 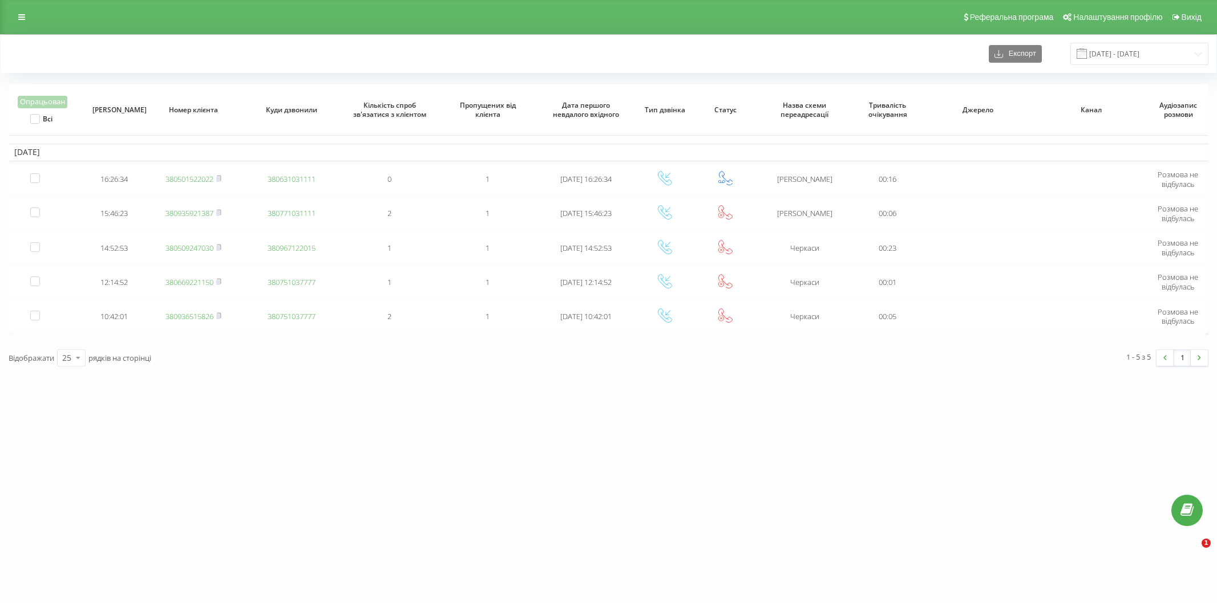 What do you see at coordinates (189, 317) in the screenshot?
I see `a: 380936515826` at bounding box center [189, 317].